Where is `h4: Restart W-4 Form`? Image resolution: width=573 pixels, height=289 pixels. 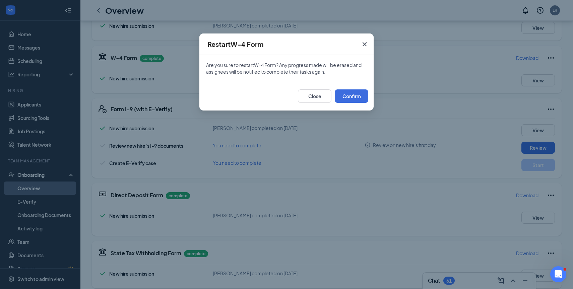 h4: Restart W-4 Form is located at coordinates (235, 44).